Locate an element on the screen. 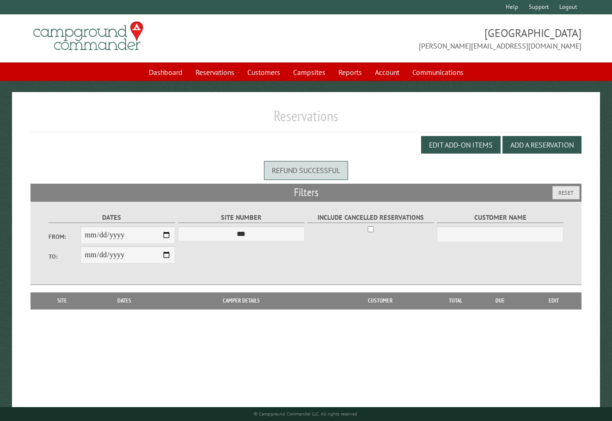  button: Edit Add-on Items is located at coordinates (461, 145).